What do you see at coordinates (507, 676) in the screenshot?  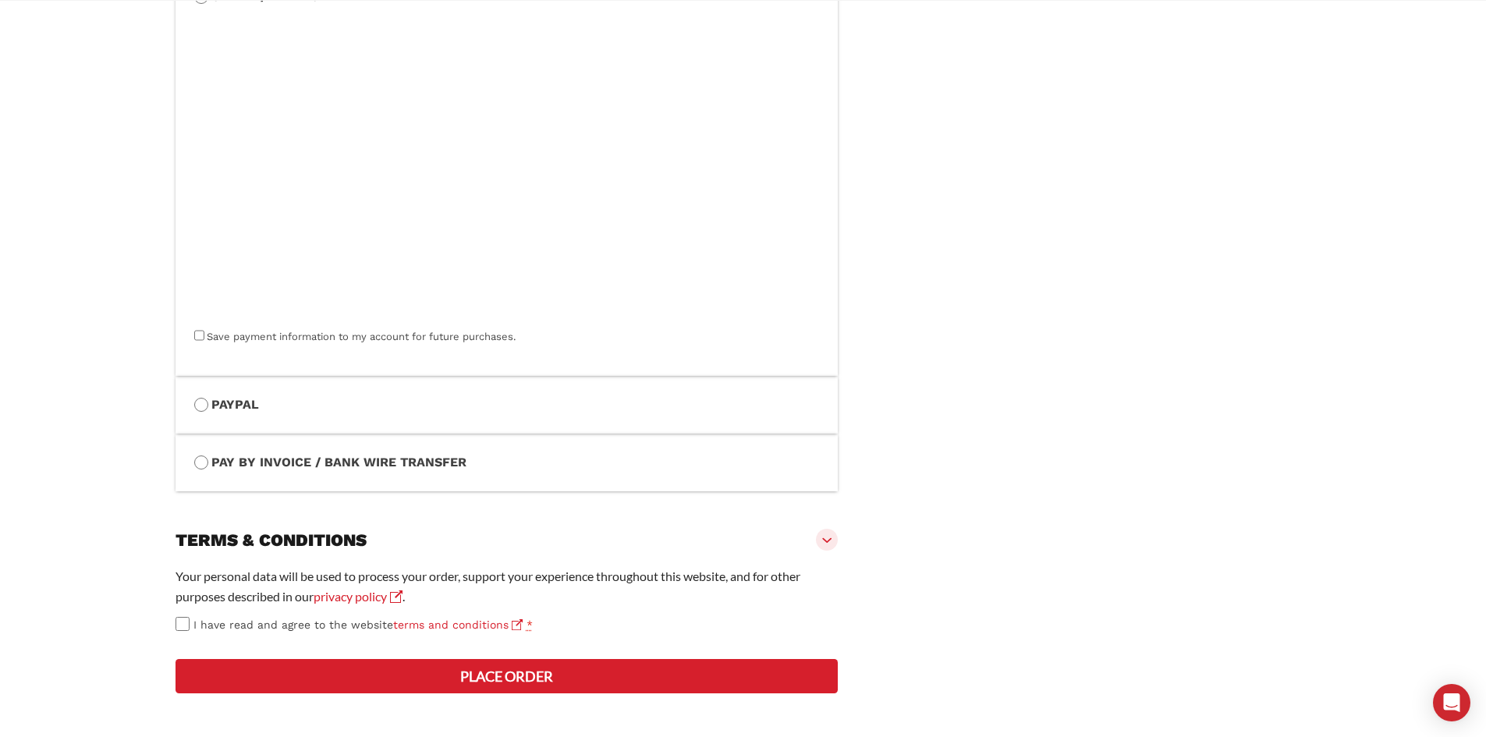 I see `button: Place order` at bounding box center [507, 676].